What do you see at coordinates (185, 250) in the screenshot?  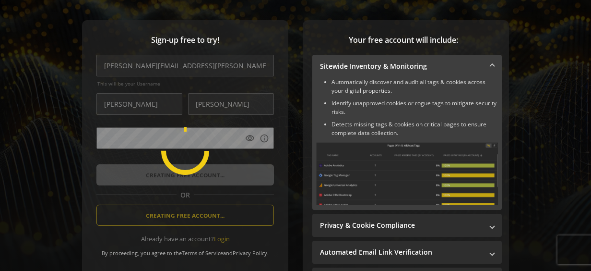 I see `div: By proceeding, you agree to the and .` at bounding box center [185, 250].